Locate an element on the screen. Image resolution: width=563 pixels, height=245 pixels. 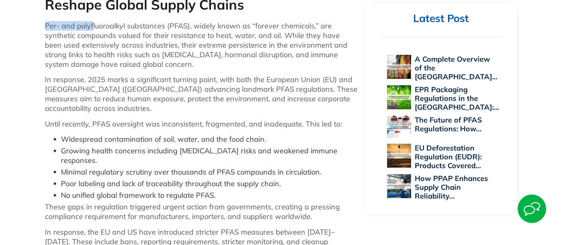
img: The Future of PFAS Regulations: How 2025 Will Reshape Global Supply Chains is located at coordinates (399, 128).